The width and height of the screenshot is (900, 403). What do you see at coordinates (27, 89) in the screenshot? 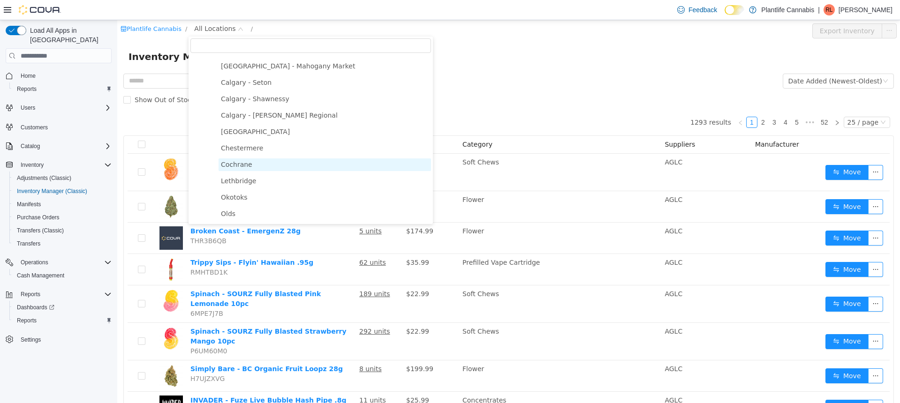
I see `a: Reports` at bounding box center [27, 89].